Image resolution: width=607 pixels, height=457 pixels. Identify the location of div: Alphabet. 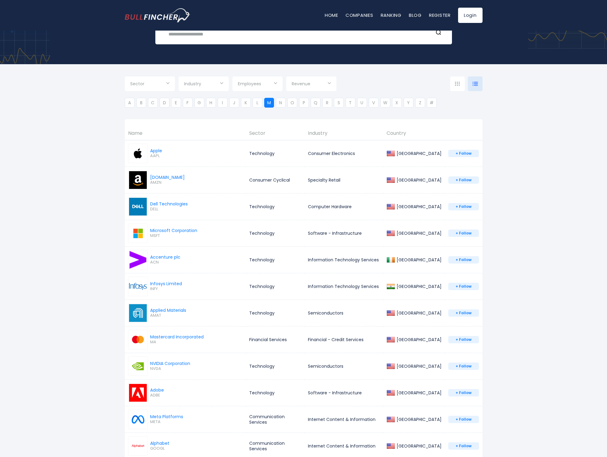
(160, 443).